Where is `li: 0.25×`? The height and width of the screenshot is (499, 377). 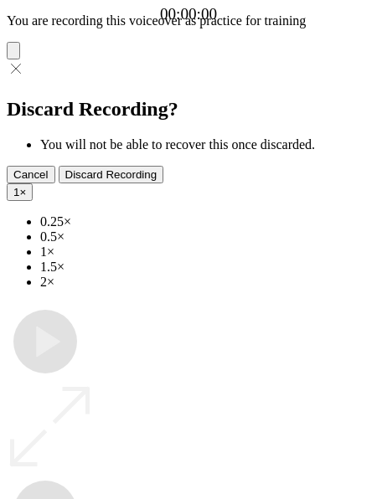 li: 0.25× is located at coordinates (205, 222).